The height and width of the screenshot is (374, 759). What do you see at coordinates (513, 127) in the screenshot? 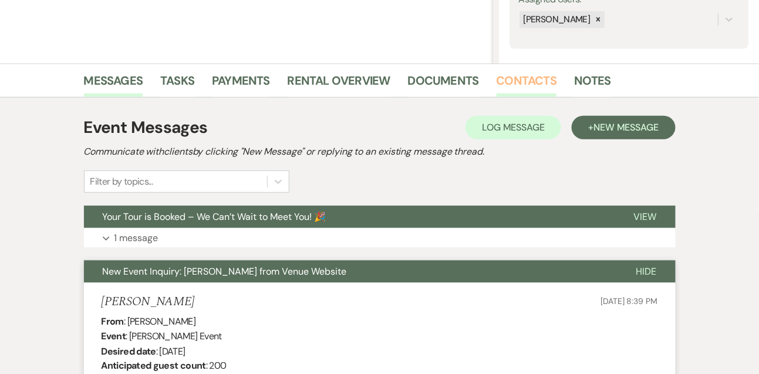
I see `button: Log Message` at bounding box center [513, 127].